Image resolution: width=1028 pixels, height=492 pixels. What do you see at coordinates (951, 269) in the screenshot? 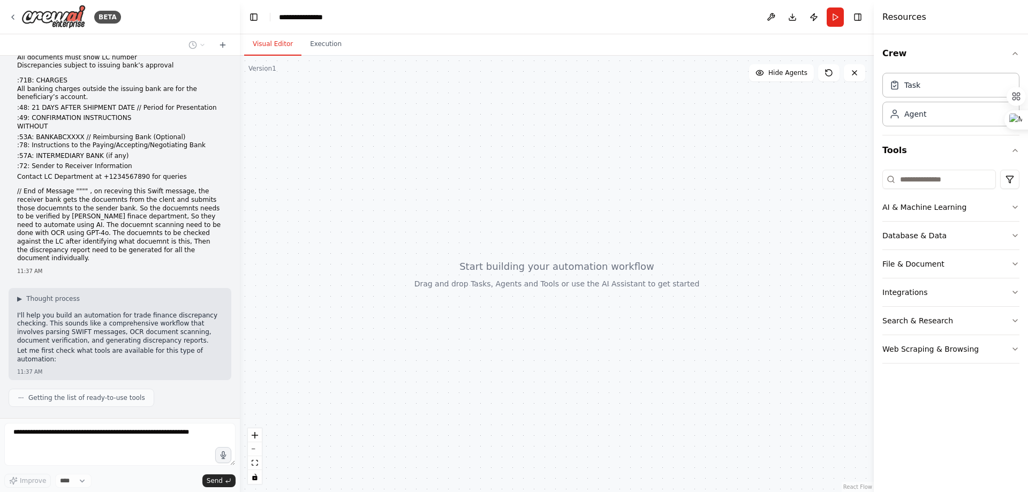
I see `div: Tools` at bounding box center [951, 269].